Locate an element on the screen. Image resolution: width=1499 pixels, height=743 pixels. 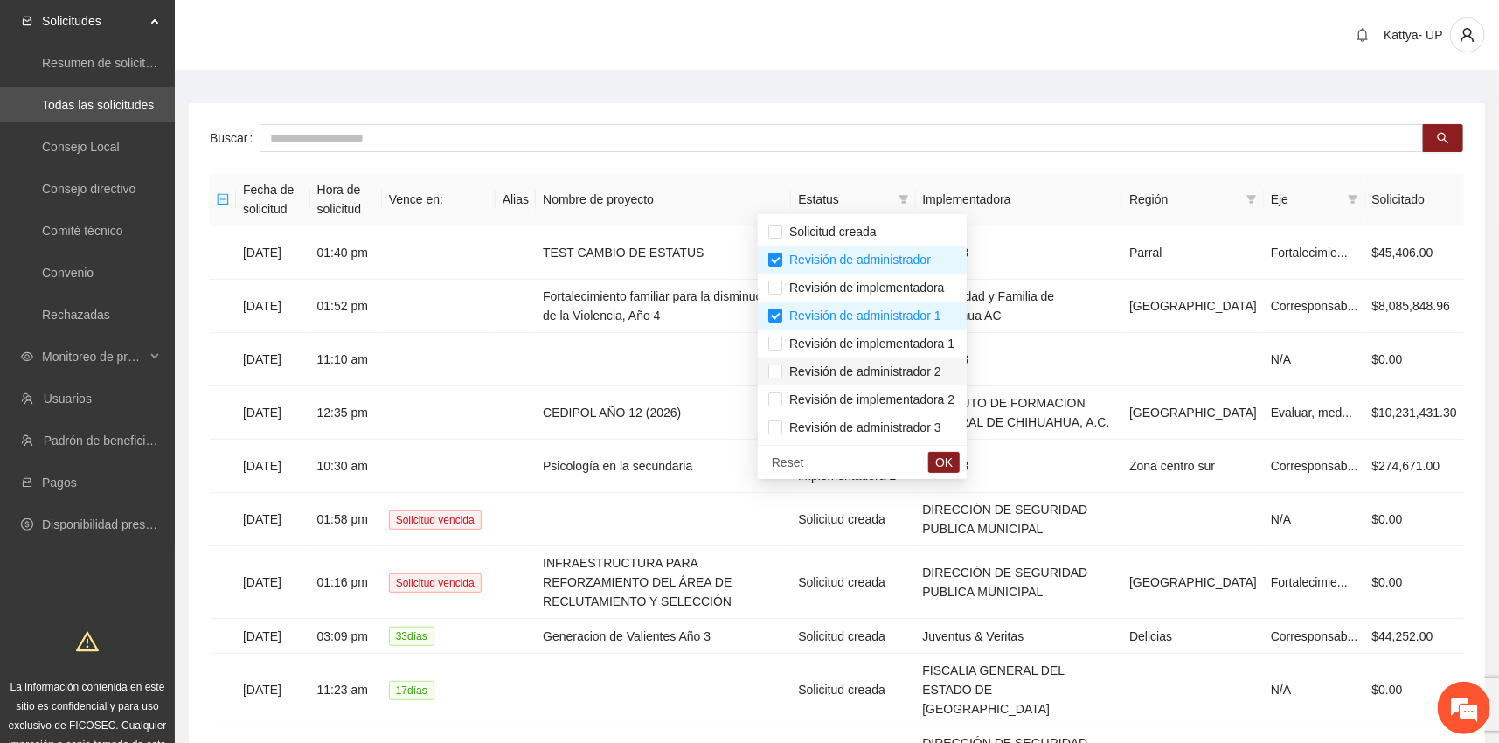
span: warning is located at coordinates (87, 642).